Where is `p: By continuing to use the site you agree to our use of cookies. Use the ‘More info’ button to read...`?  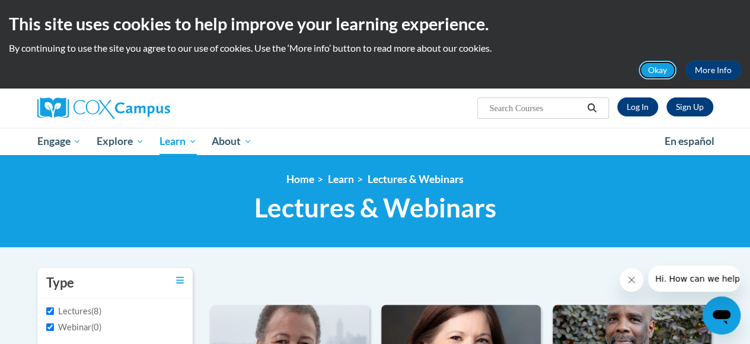 p: By continuing to use the site you agree to our use of cookies. Use the ‘More info’ button to read... is located at coordinates (375, 48).